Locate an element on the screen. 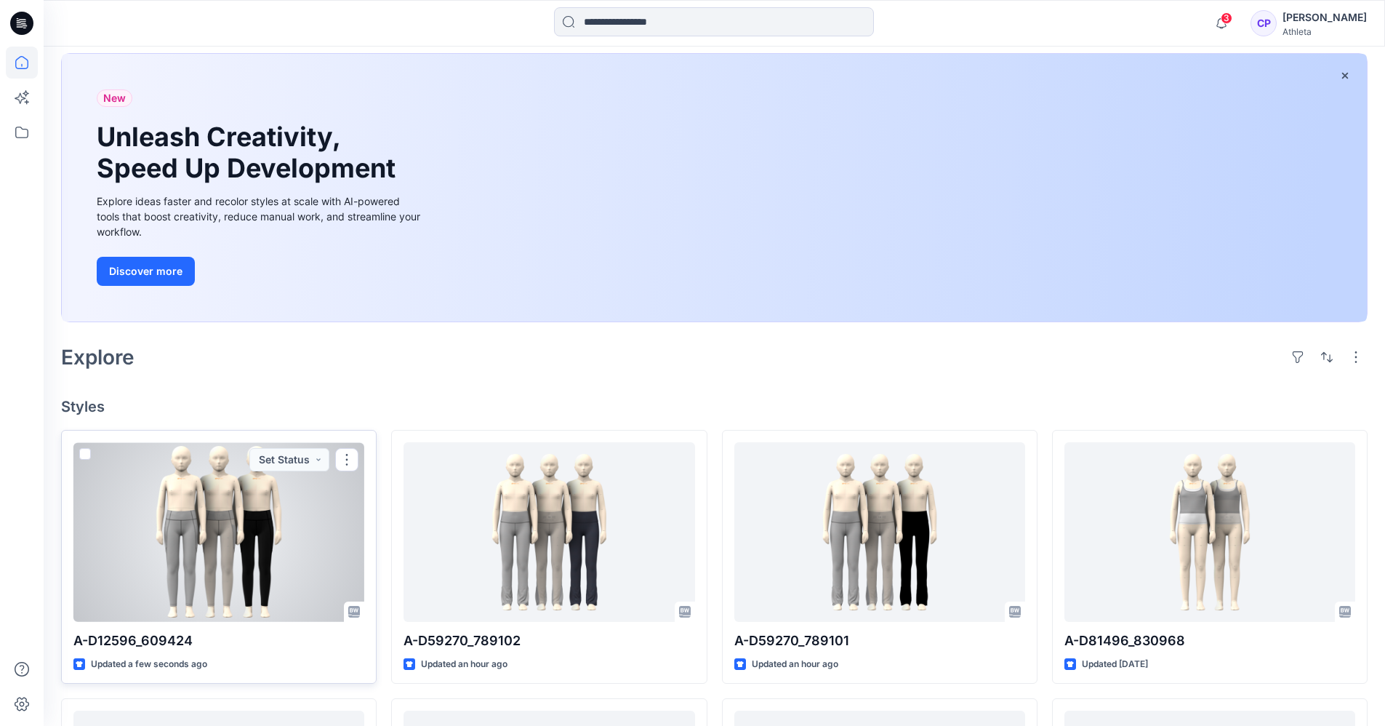 This screenshot has width=1385, height=726. p: Updated a few seconds ago is located at coordinates (149, 664).